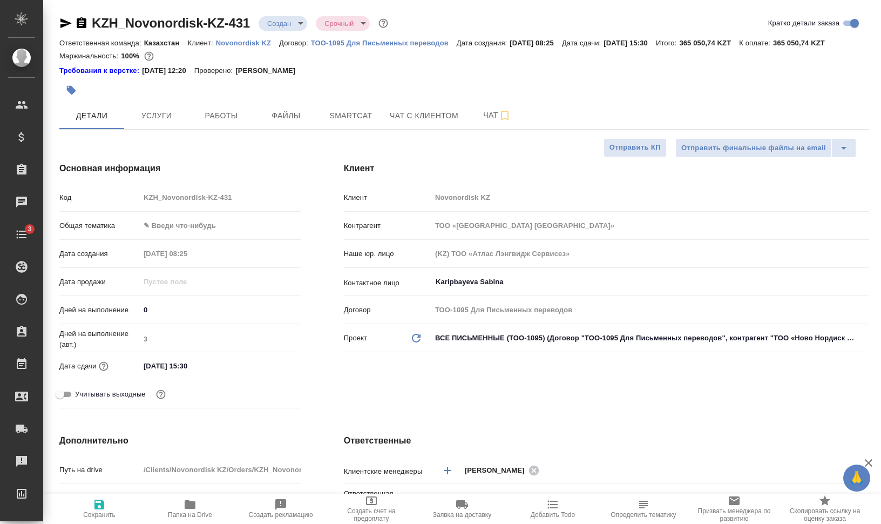 This screenshot has height=524, width=881. I want to click on p: Контрагент, so click(388, 226).